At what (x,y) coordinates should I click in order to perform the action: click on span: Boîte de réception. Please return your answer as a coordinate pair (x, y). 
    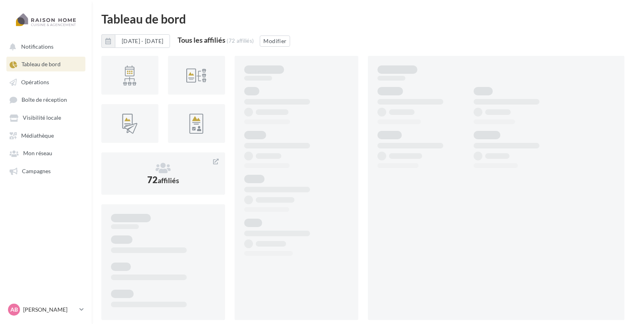
    Looking at the image, I should click on (44, 100).